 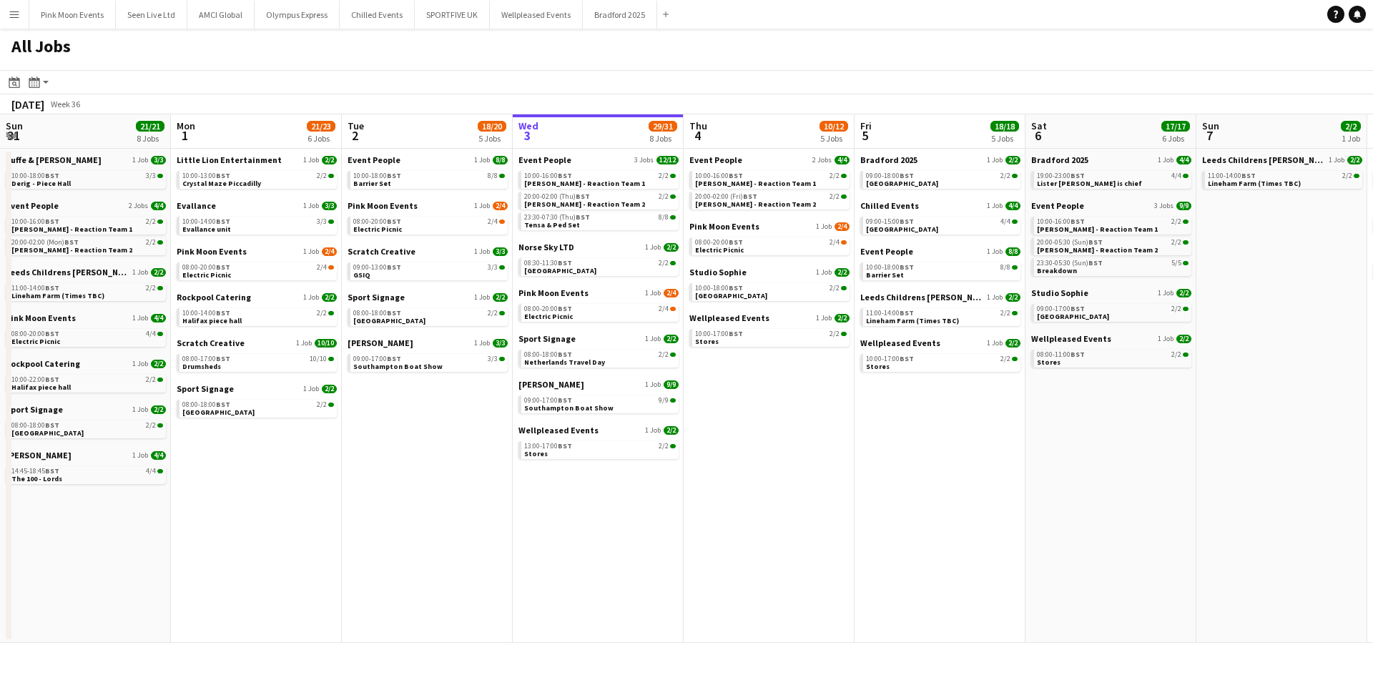 What do you see at coordinates (257, 177) in the screenshot?
I see `div: Little Lion Entertainment1 Job2/210:00-13:00BST2/2Crystal Maze Piccadilly` at bounding box center [257, 177].